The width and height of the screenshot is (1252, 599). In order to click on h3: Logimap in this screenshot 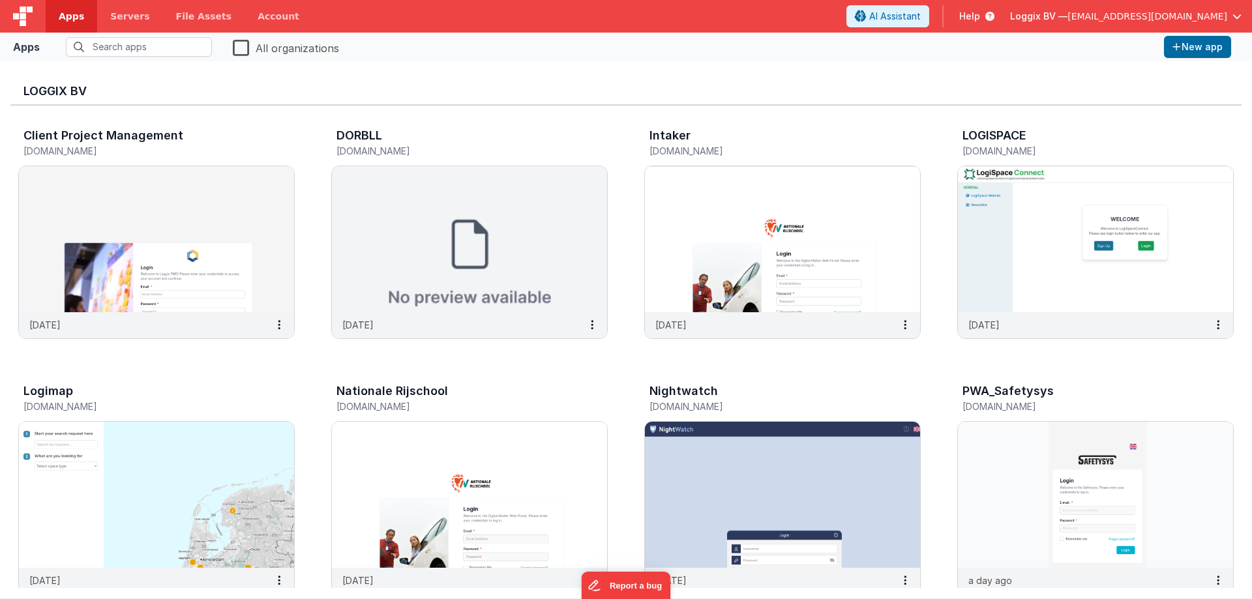, I will do `click(48, 391)`.